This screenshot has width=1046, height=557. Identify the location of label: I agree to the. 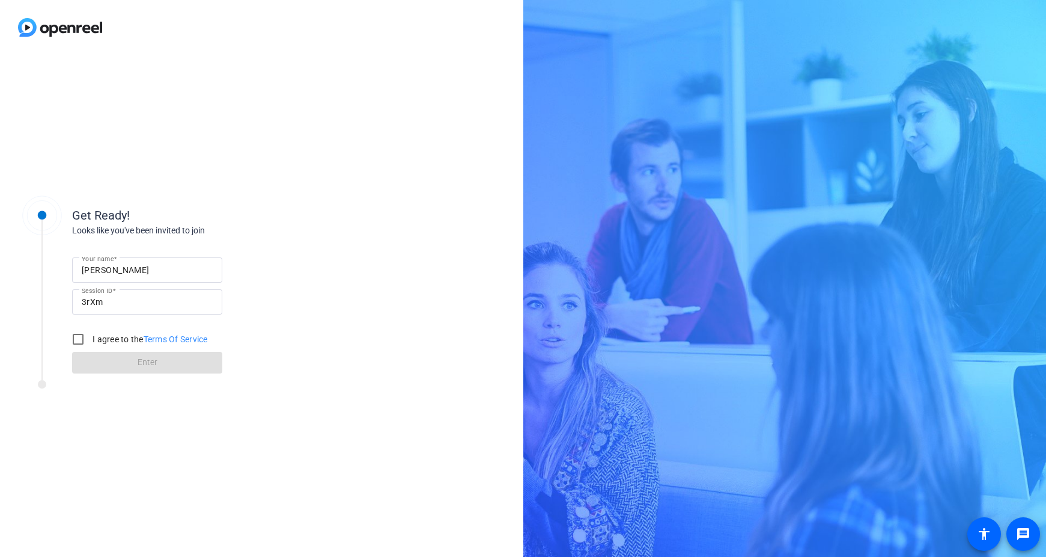
(149, 339).